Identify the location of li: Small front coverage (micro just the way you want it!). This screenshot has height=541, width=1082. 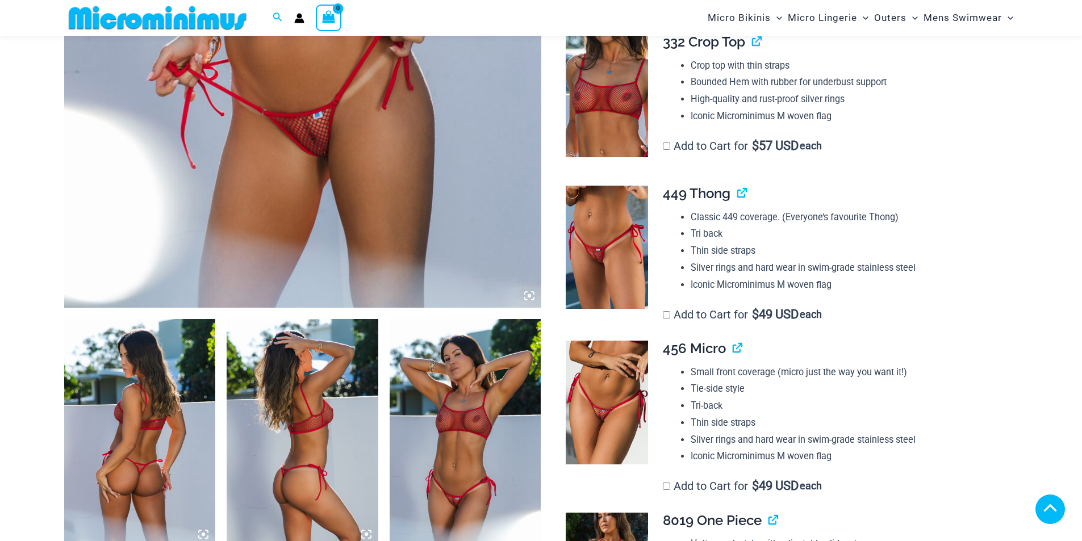
(849, 372).